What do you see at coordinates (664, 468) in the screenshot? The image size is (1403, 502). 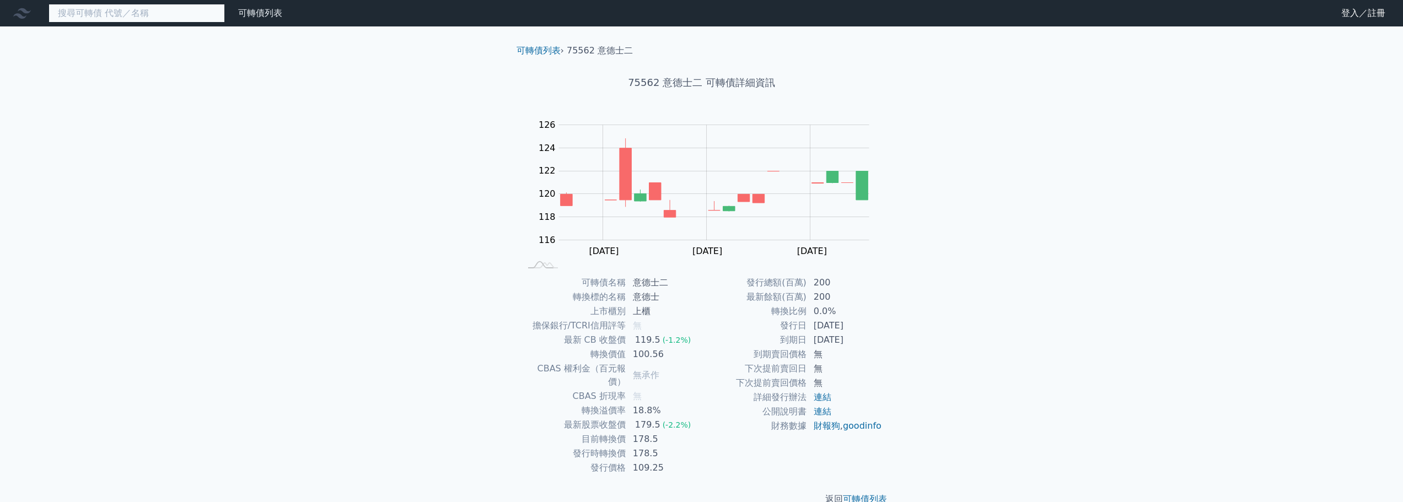 I see `td: 109.25` at bounding box center [664, 468].